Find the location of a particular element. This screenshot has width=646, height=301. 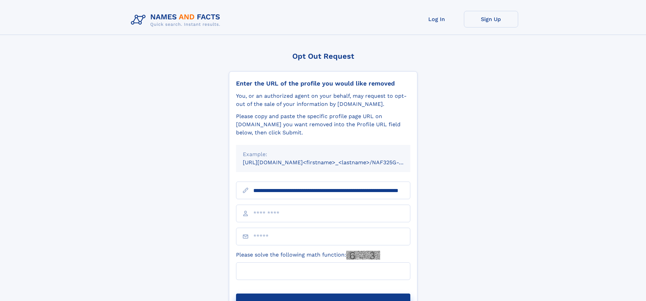

div: Opt Out Request is located at coordinates (323, 56).